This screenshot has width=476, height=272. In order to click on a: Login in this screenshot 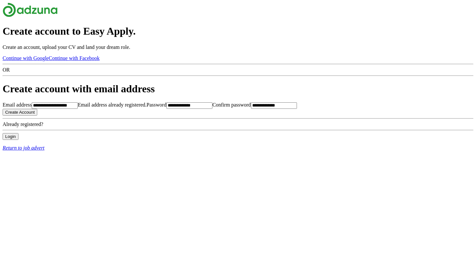, I will do `click(10, 136)`.